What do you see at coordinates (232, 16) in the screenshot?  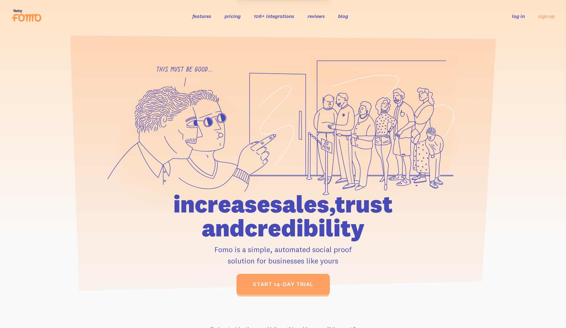 I see `a: pricing` at bounding box center [232, 16].